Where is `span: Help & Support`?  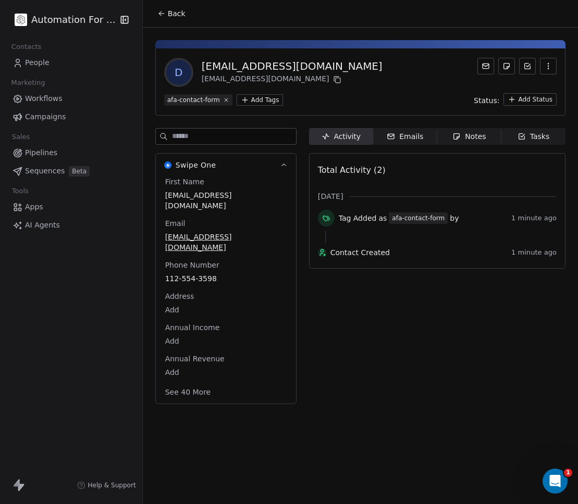
span: Help & Support is located at coordinates (111, 485).